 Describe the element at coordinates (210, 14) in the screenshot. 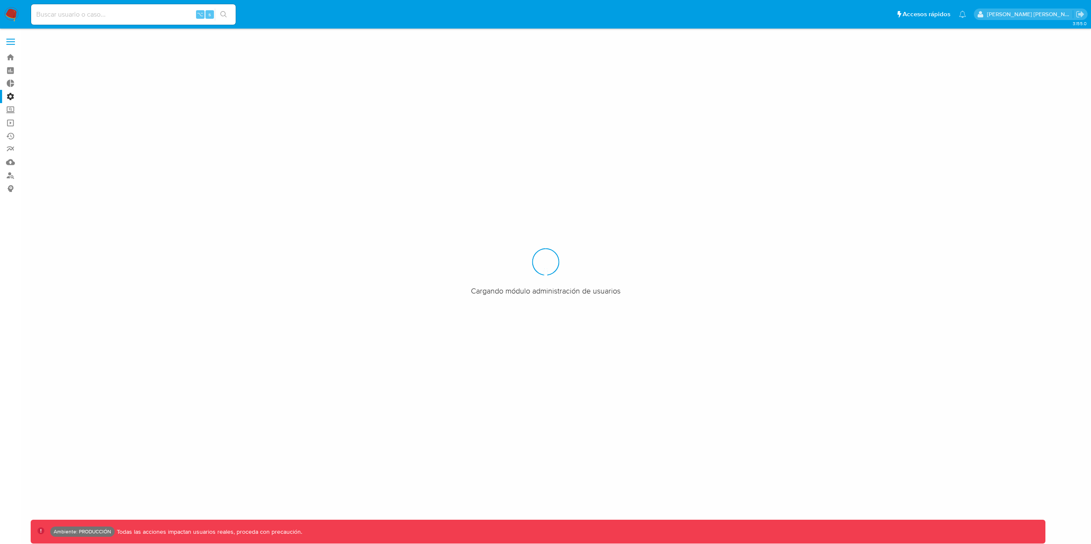

I see `span: s` at that location.